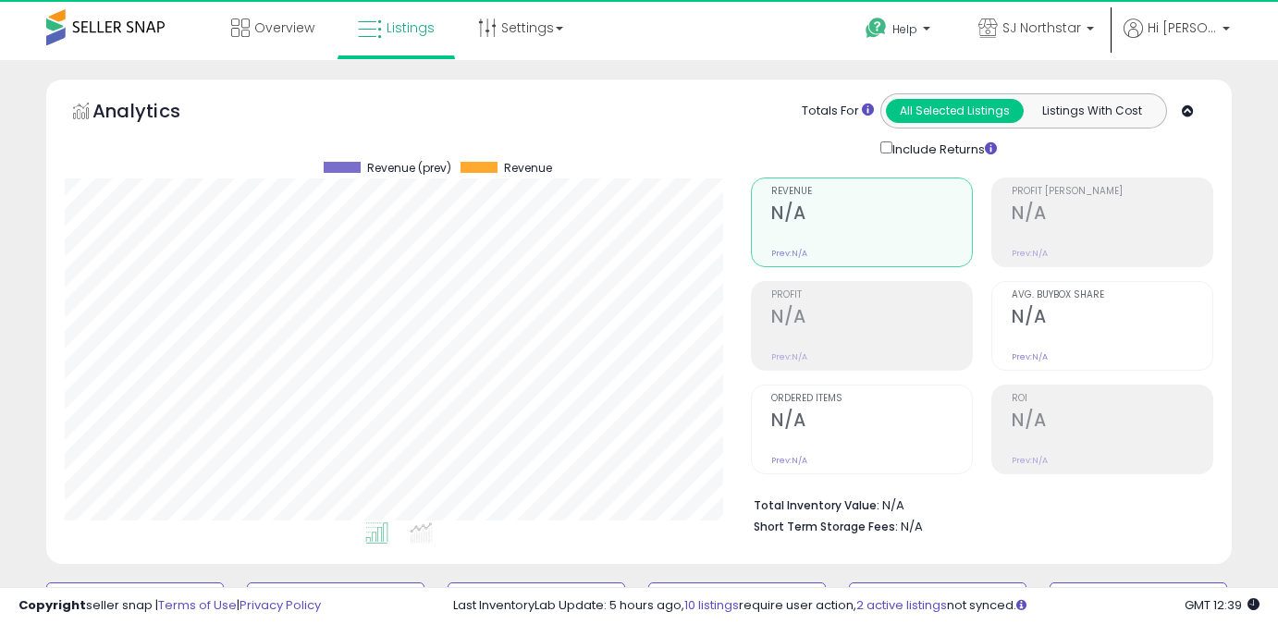 The height and width of the screenshot is (624, 1278). I want to click on i: Get Help, so click(876, 28).